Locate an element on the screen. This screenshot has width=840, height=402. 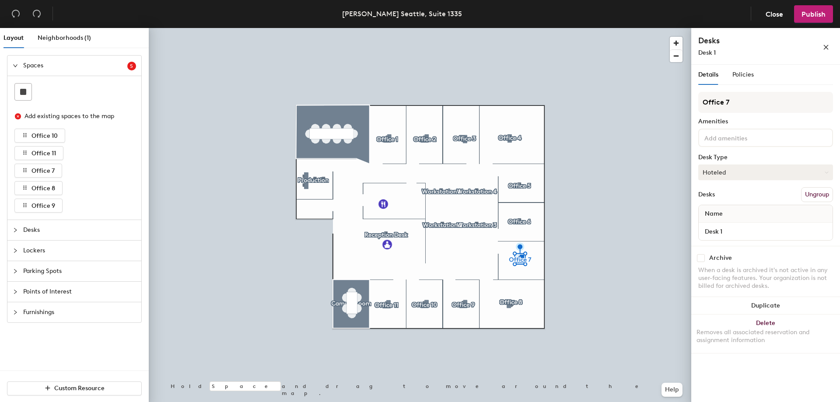
div: Archive is located at coordinates (721, 258).